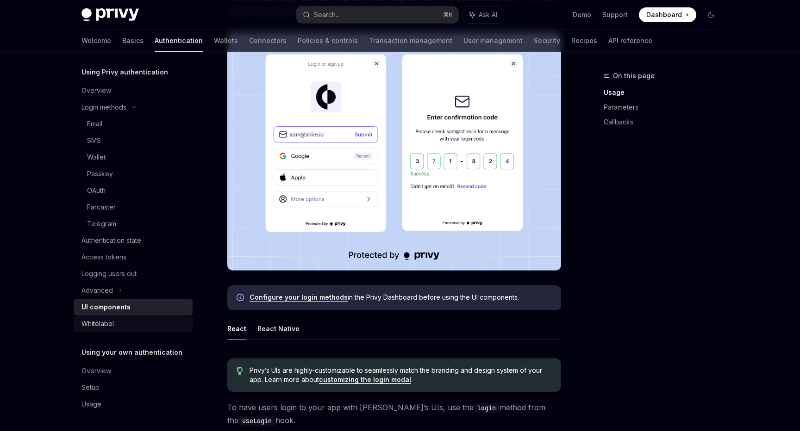 This screenshot has width=800, height=431. I want to click on a: Wallet, so click(133, 157).